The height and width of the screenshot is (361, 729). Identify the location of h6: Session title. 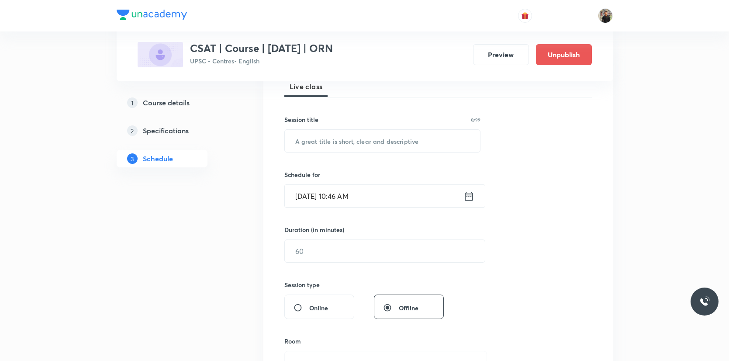
(301, 119).